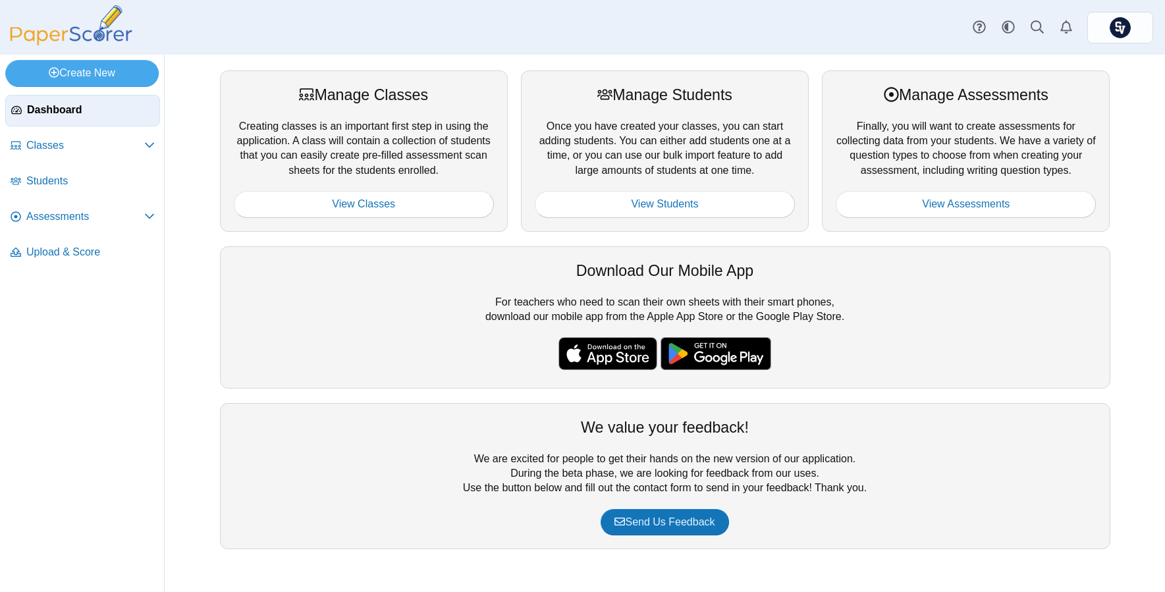 The image size is (1165, 592). What do you see at coordinates (664, 522) in the screenshot?
I see `a: Send Us Feedback` at bounding box center [664, 522].